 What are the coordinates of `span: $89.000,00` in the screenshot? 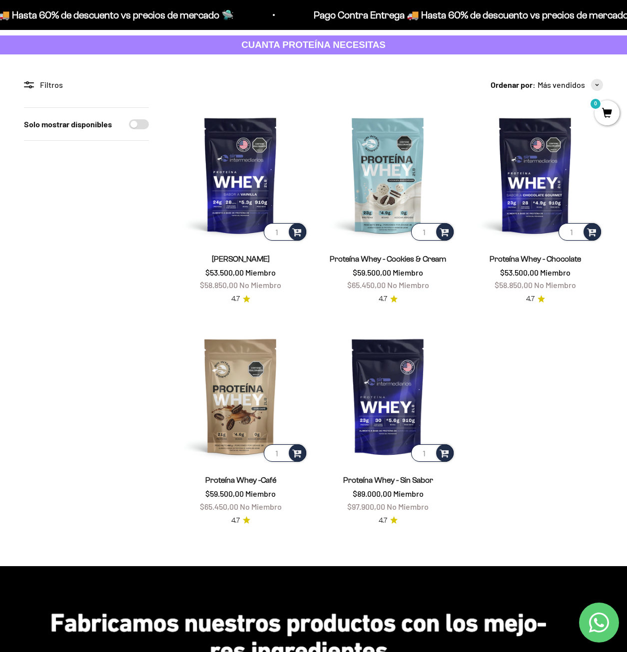 It's located at (372, 493).